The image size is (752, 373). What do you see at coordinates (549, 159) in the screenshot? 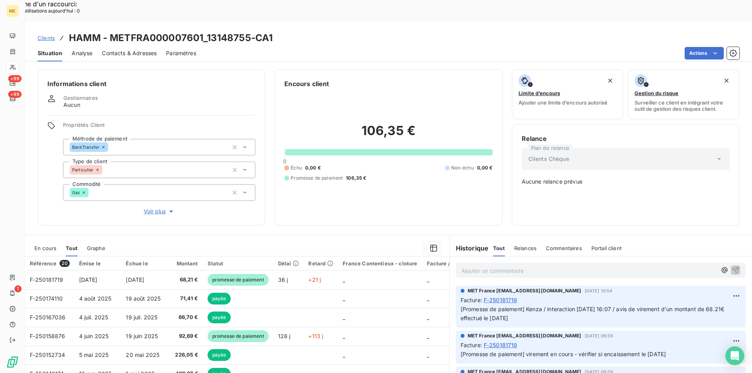
I see `span: Clients Chèque` at bounding box center [549, 159].